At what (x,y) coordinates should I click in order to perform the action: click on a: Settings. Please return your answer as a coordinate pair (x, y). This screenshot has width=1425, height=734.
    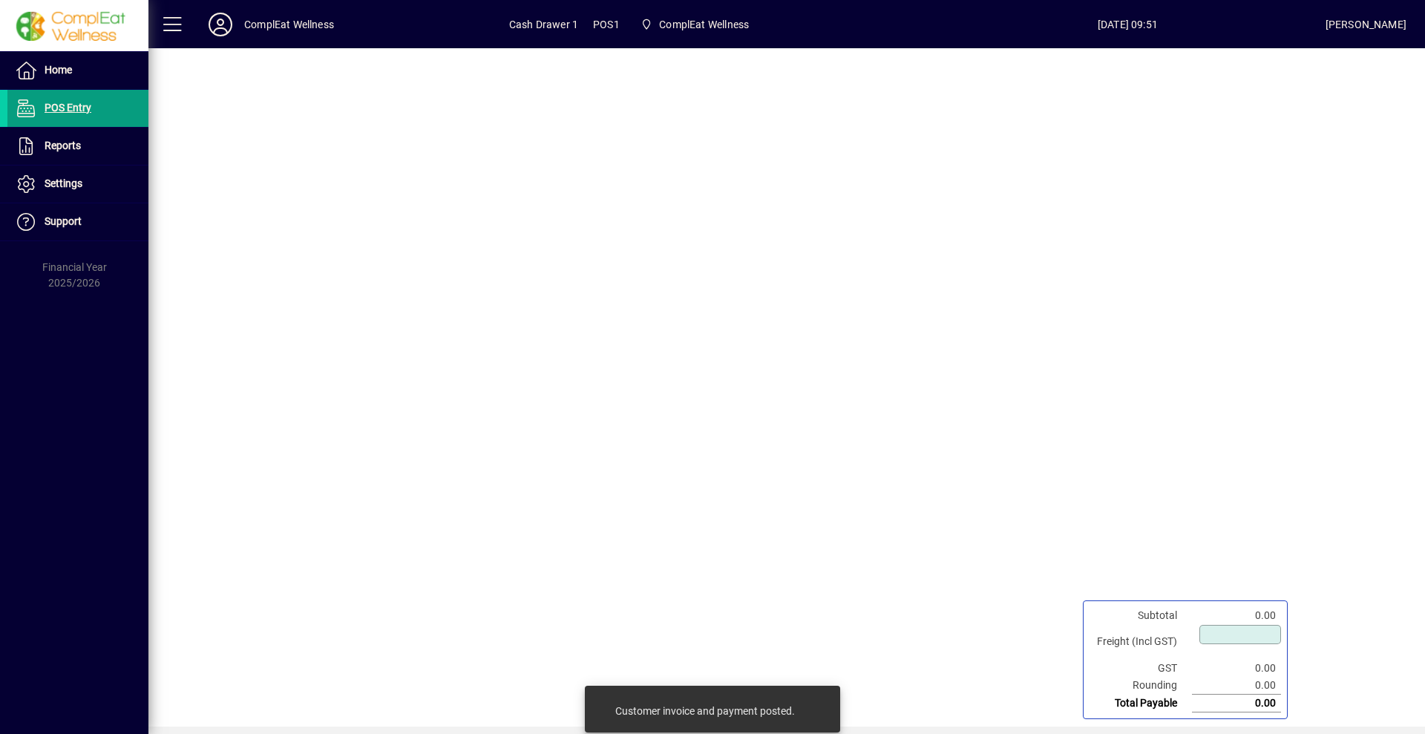
    Looking at the image, I should click on (78, 184).